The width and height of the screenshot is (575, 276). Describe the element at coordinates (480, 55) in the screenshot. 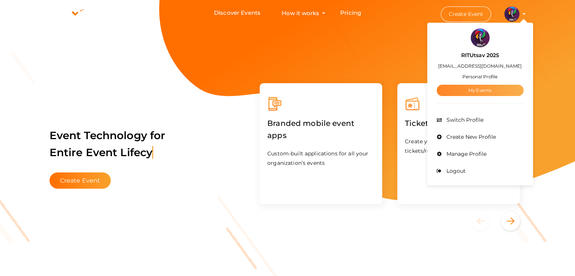

I see `label: RITUtsav 2025` at that location.